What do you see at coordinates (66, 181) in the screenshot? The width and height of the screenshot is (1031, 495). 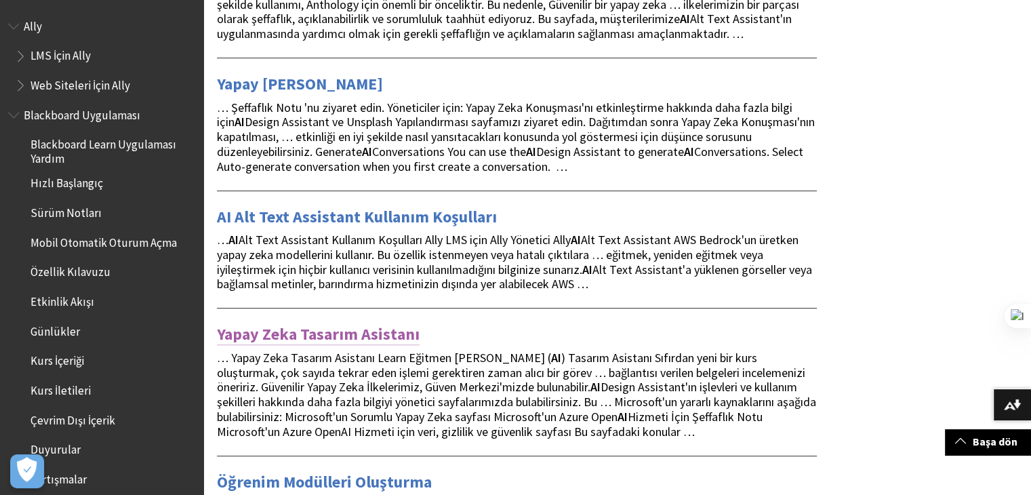 I see `span: Hızlı Başlangıç` at bounding box center [66, 181].